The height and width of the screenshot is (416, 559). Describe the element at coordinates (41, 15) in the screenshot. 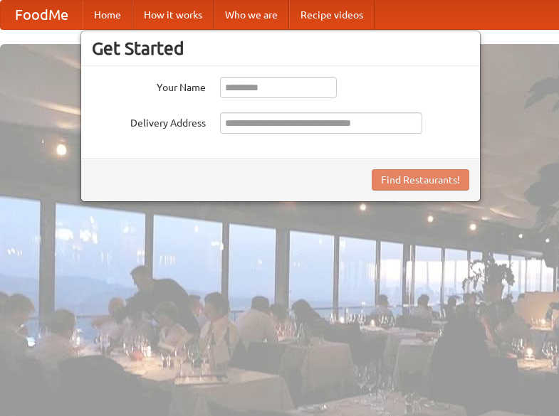

I see `a: FoodMe` at that location.